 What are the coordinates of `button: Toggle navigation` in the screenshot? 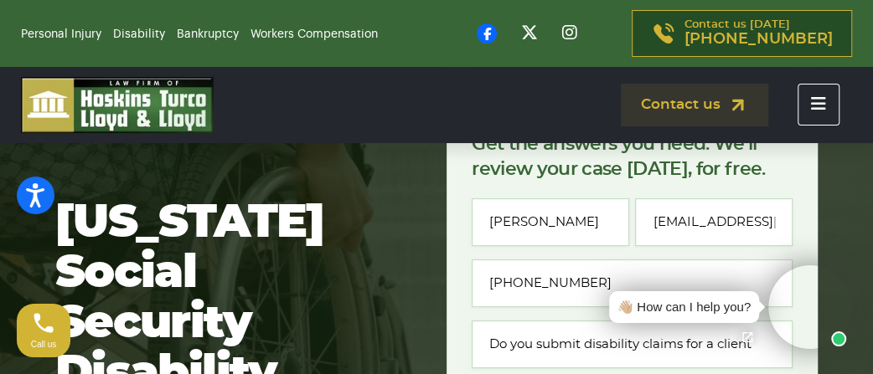 It's located at (818, 105).